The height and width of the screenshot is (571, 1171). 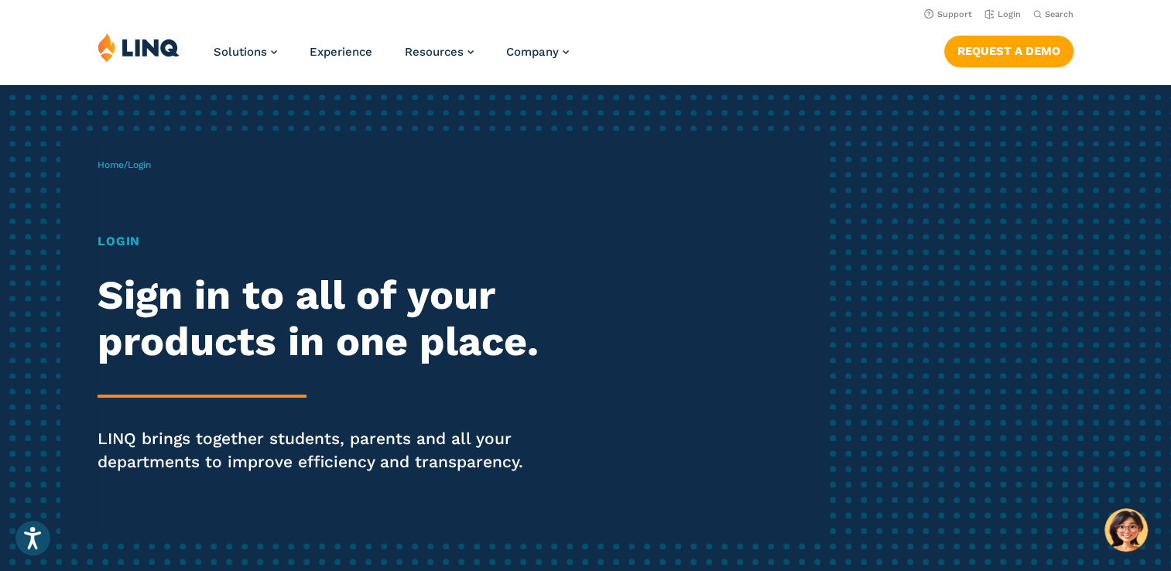 What do you see at coordinates (139, 47) in the screenshot?
I see `img: LINQ | K‑12 Software` at bounding box center [139, 47].